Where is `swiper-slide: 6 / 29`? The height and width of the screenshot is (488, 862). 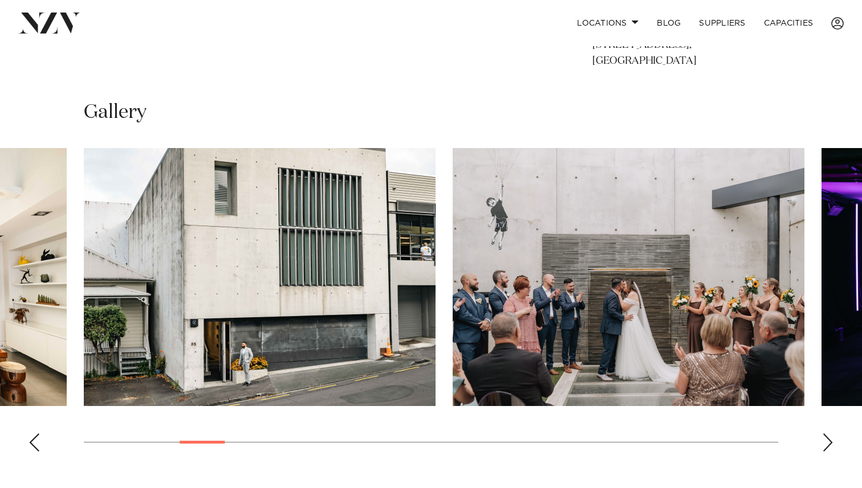
swiper-slide: 6 / 29 is located at coordinates (628, 277).